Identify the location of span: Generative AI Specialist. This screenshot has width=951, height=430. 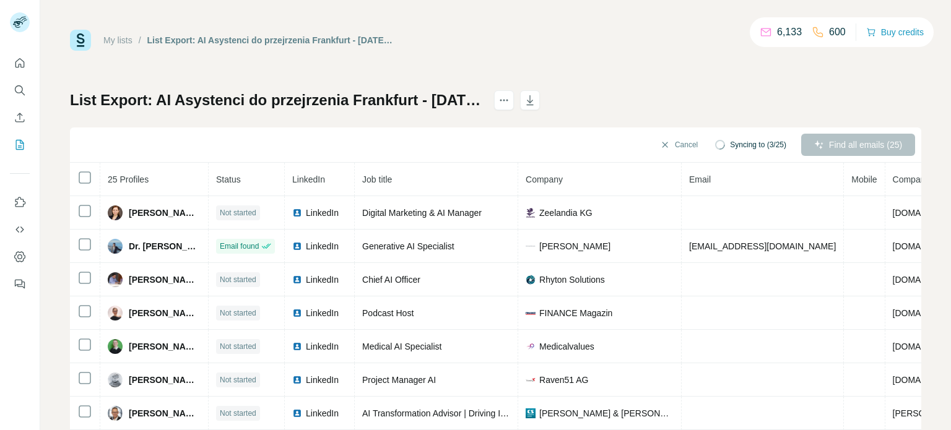
(408, 247).